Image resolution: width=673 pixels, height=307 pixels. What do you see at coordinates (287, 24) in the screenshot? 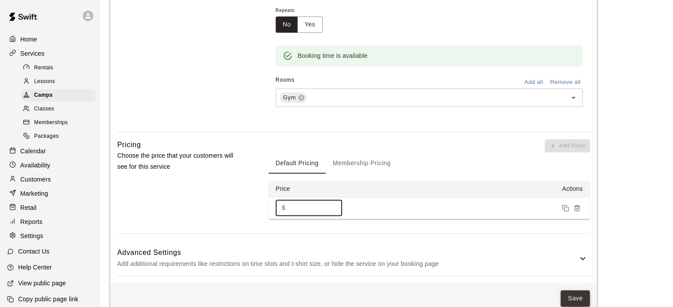
I see `button: No` at bounding box center [287, 24].